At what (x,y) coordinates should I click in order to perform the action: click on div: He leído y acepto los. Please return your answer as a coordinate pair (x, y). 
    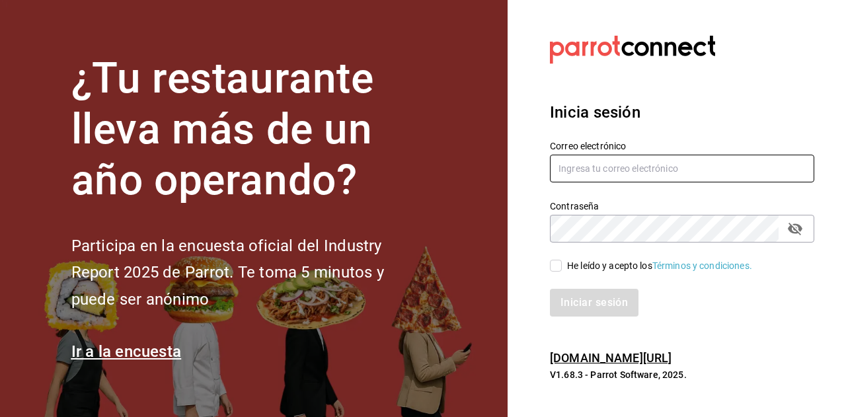
    Looking at the image, I should click on (659, 266).